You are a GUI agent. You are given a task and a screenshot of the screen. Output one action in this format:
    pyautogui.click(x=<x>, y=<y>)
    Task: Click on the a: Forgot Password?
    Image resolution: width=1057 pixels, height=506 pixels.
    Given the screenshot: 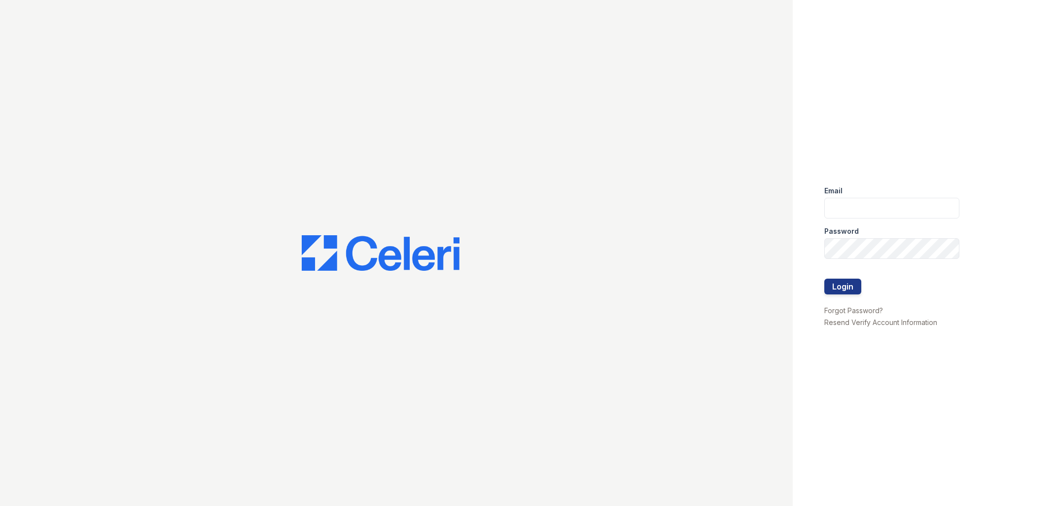 What is the action you would take?
    pyautogui.click(x=854, y=310)
    